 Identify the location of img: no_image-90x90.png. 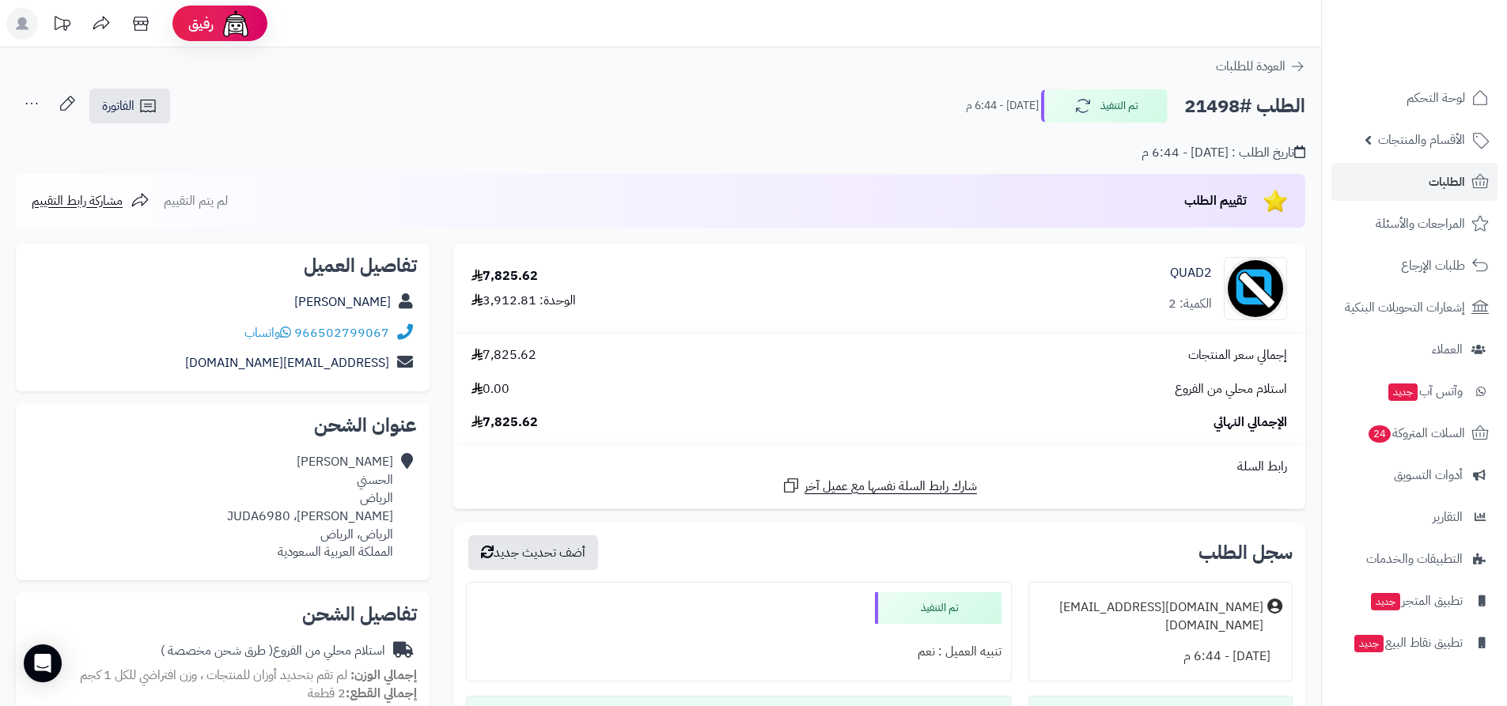
(1255, 289).